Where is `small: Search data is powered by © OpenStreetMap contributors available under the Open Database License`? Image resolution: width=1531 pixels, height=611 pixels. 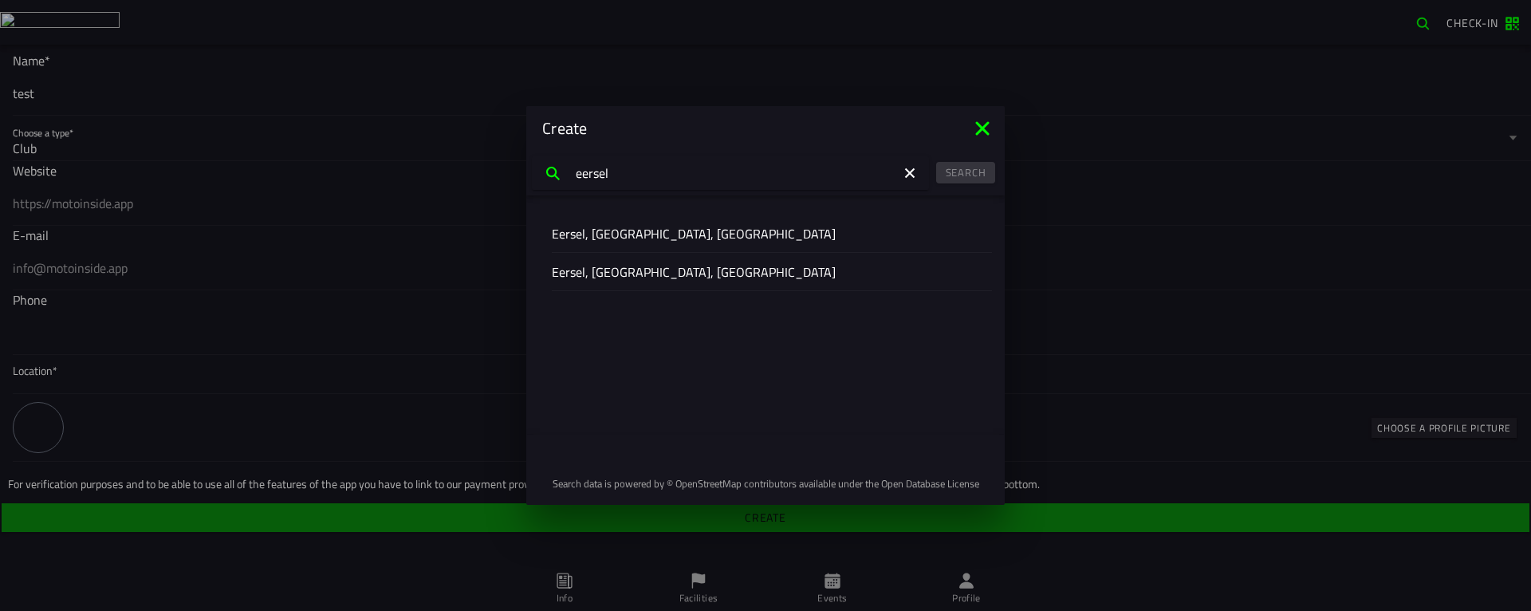 small: Search data is powered by © OpenStreetMap contributors available under the Open Database License is located at coordinates (766, 483).